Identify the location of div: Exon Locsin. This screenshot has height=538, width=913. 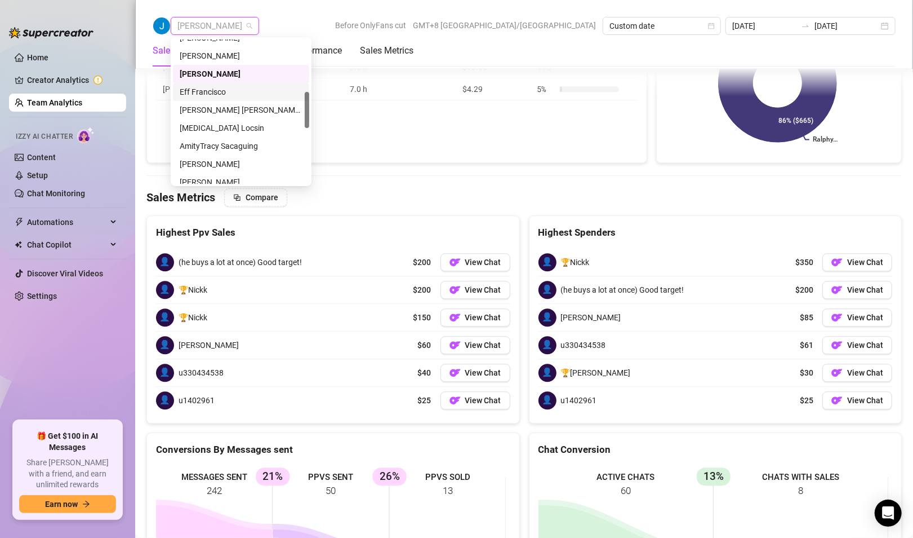
(241, 128).